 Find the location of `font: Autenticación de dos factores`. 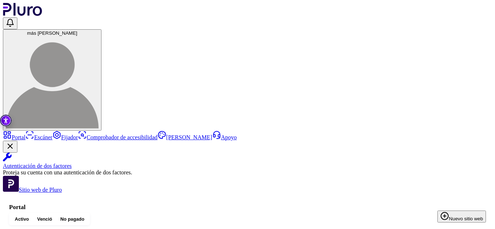

font: Autenticación de dos factores is located at coordinates (37, 166).